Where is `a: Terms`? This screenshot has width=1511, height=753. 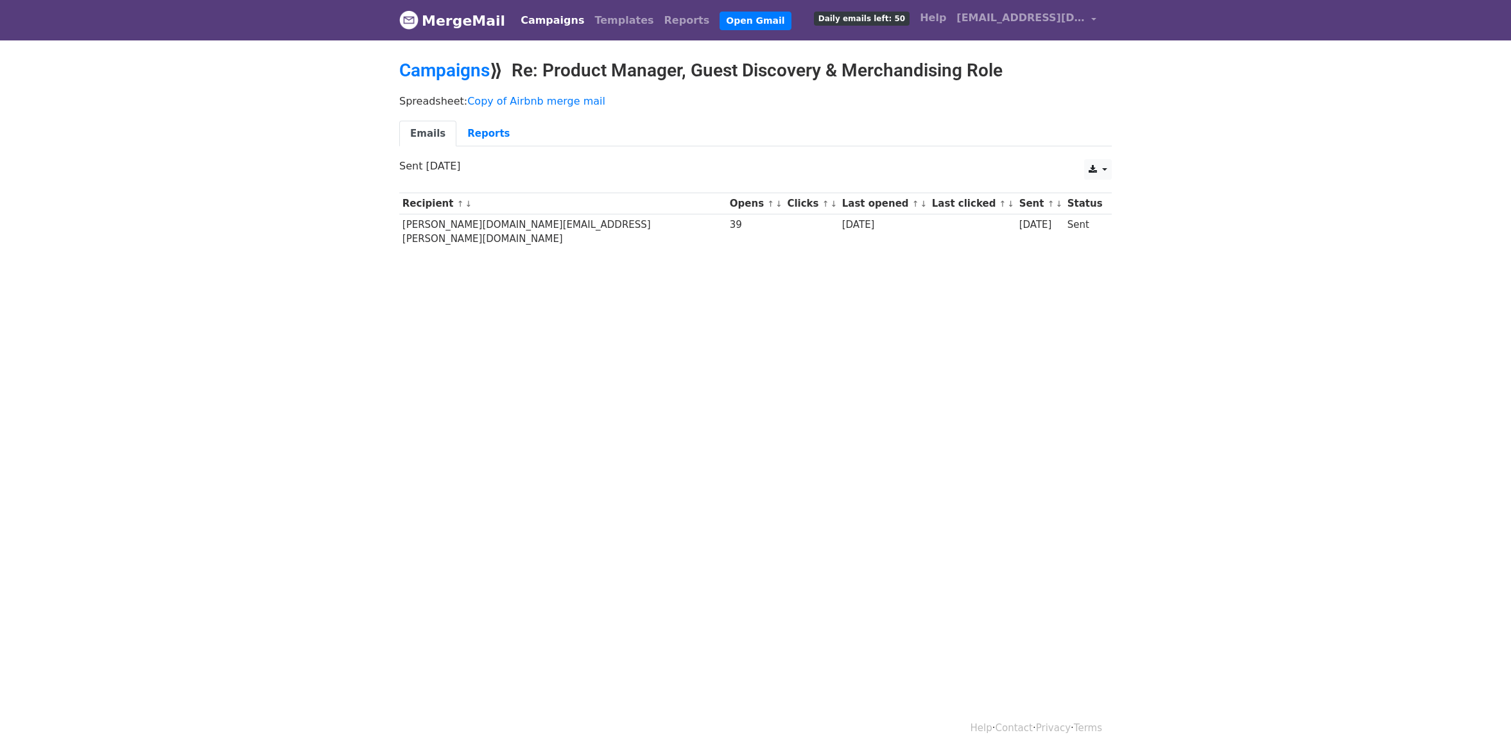
a: Terms is located at coordinates (1088, 728).